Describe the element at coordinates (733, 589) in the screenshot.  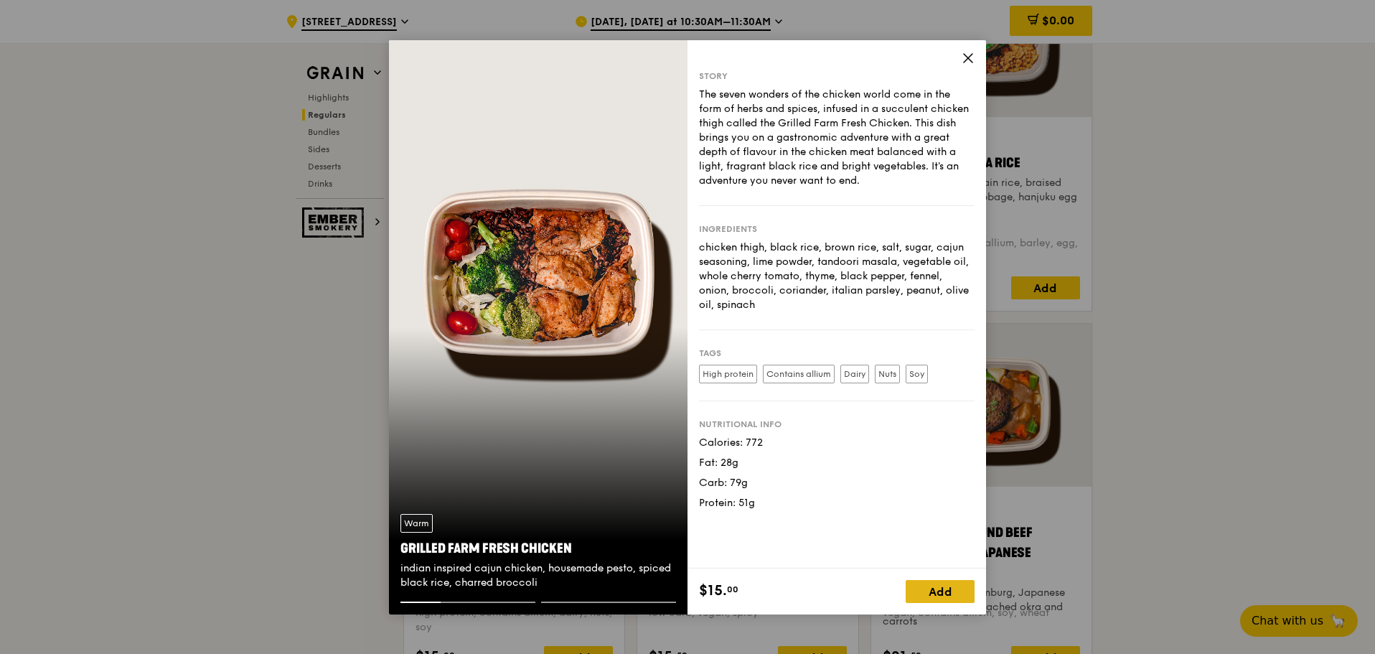
I see `span: 00` at that location.